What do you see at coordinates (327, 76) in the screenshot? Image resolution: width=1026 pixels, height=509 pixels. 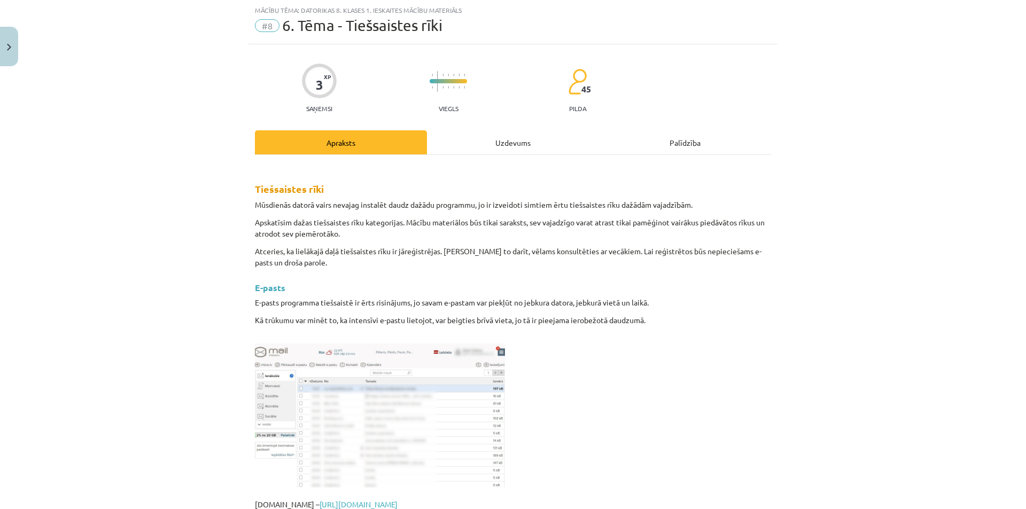 I see `span: XP` at bounding box center [327, 76].